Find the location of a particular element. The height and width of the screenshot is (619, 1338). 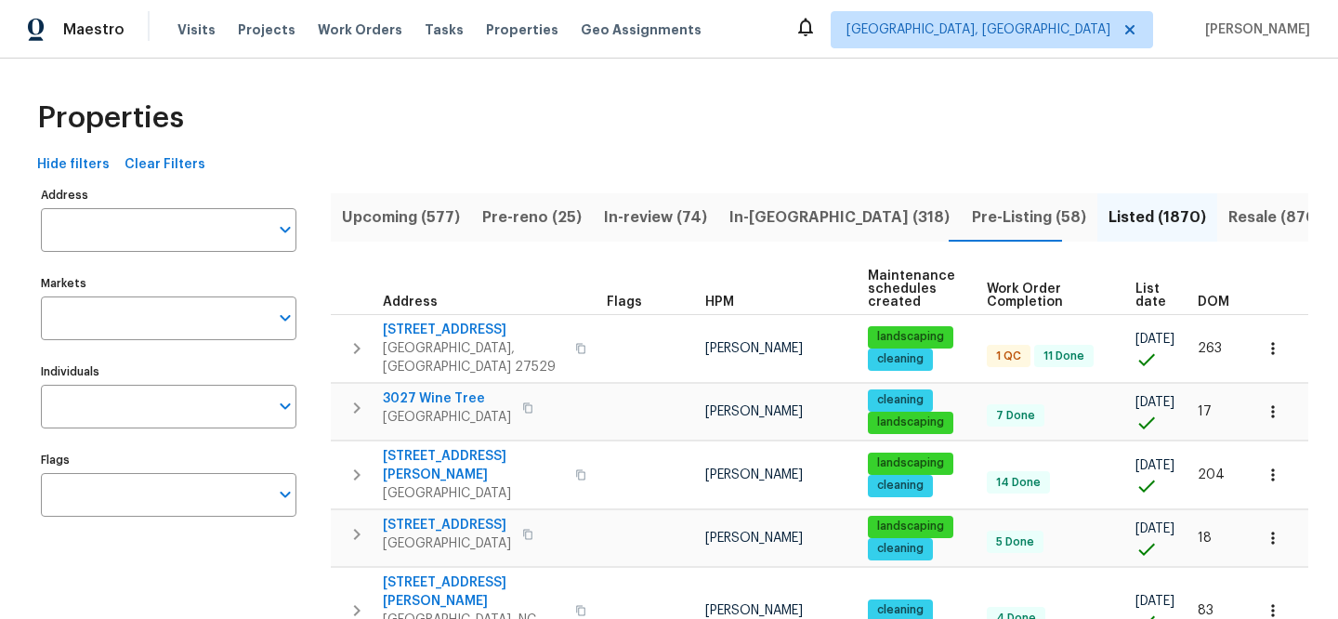

span: Work Order Completion is located at coordinates (1045, 295).